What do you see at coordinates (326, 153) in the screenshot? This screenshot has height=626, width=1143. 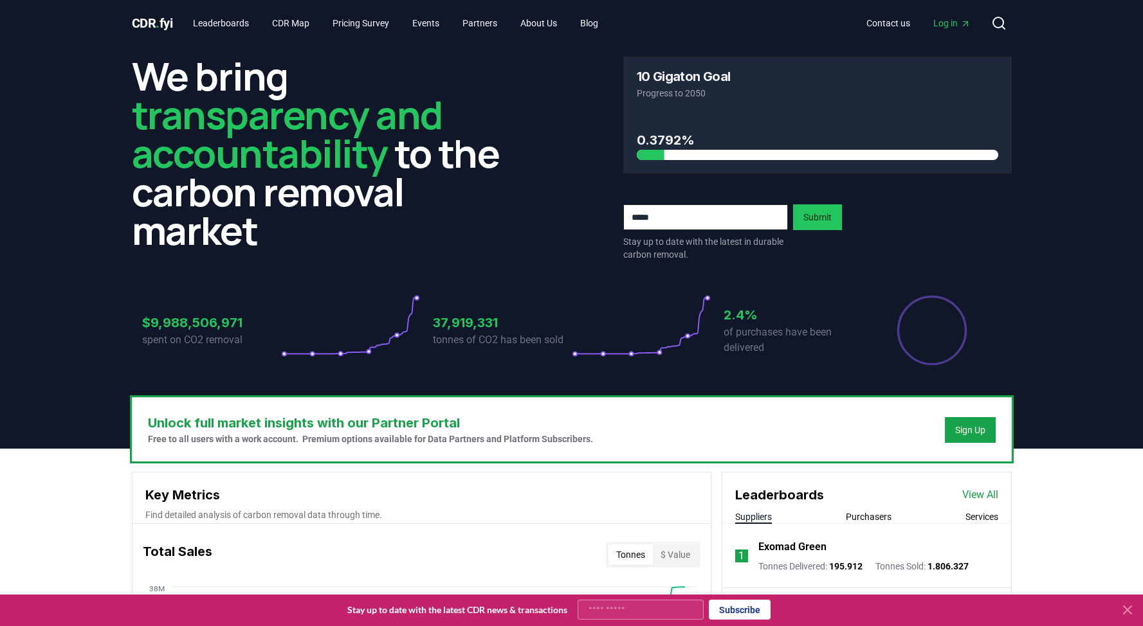 I see `h2: We bring to the carbon removal market` at bounding box center [326, 153].